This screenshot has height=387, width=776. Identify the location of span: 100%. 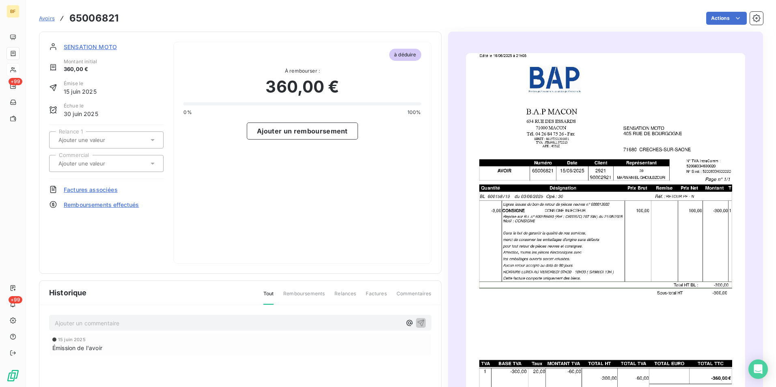
(414, 112).